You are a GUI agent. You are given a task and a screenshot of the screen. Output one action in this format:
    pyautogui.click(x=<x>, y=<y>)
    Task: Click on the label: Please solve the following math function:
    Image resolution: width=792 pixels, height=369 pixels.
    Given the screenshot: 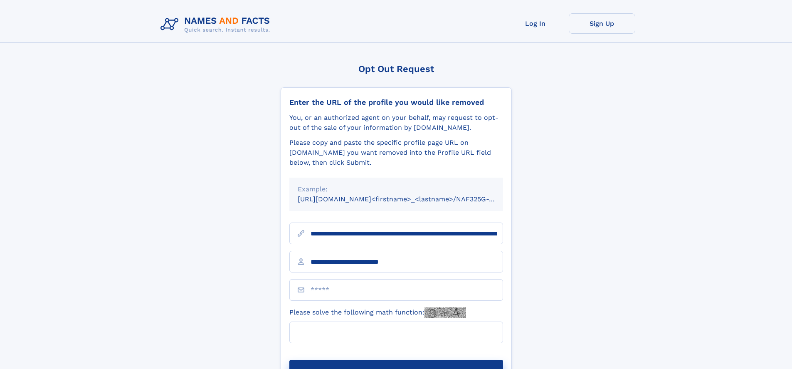 What is the action you would take?
    pyautogui.click(x=378, y=313)
    